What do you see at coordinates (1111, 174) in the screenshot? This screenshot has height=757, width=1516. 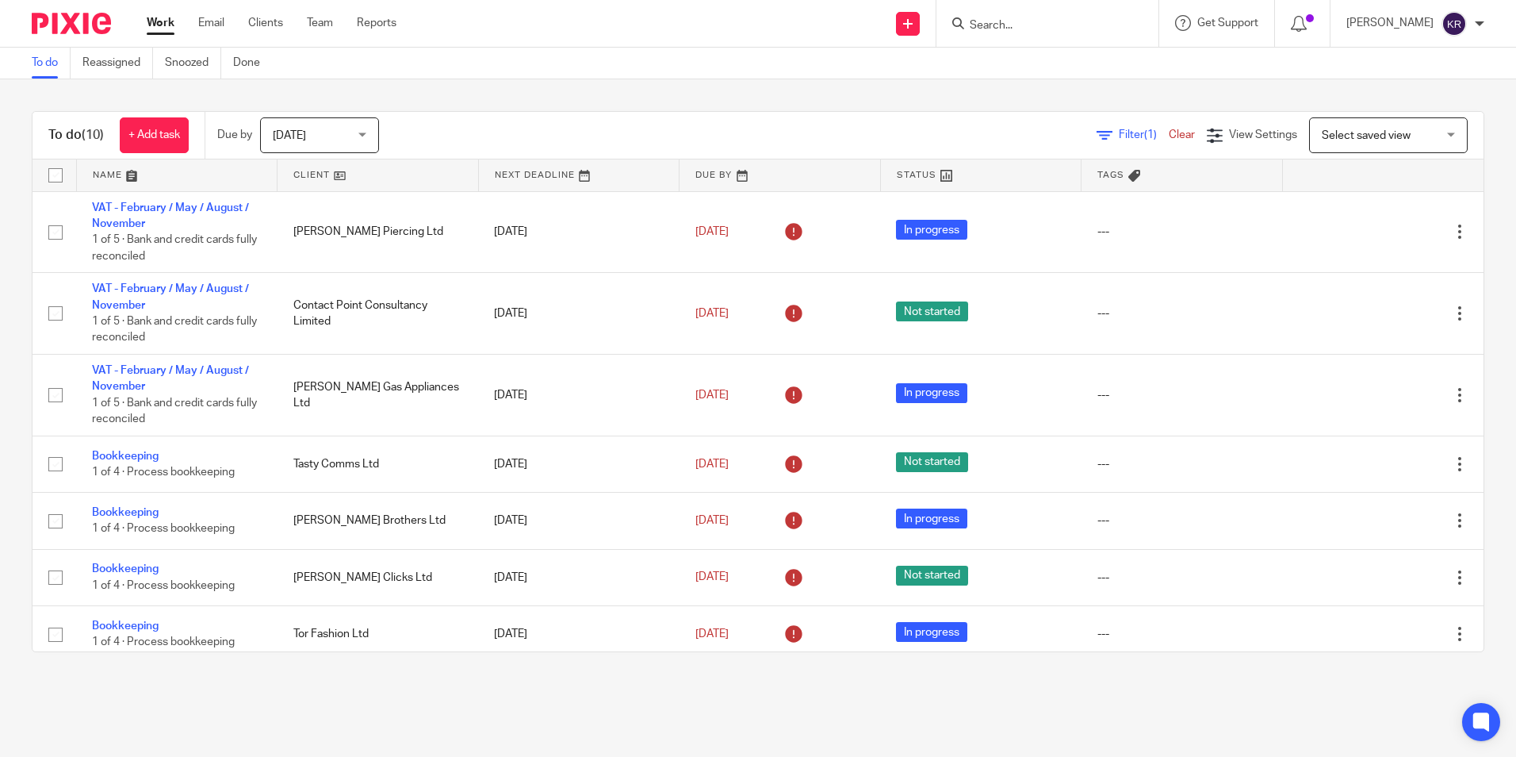 I see `span: Tags` at bounding box center [1111, 174].